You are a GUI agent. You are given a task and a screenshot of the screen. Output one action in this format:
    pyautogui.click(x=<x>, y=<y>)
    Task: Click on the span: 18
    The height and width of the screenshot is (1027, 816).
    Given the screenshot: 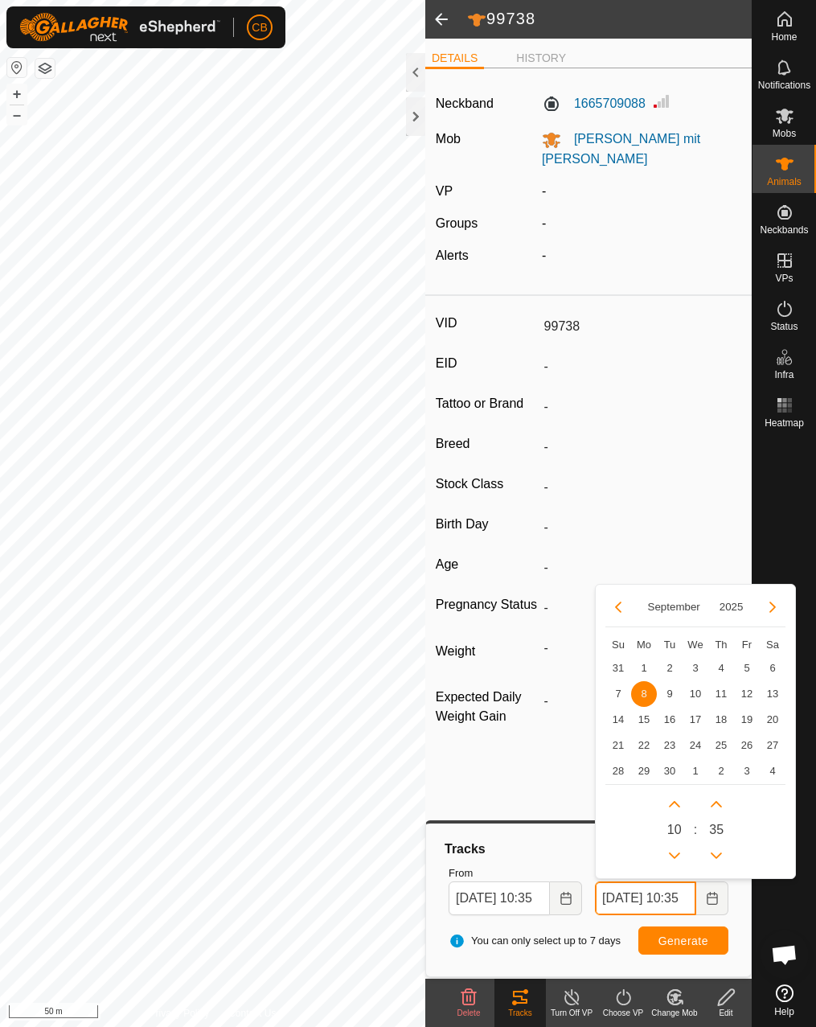 What is the action you would take?
    pyautogui.click(x=722, y=720)
    